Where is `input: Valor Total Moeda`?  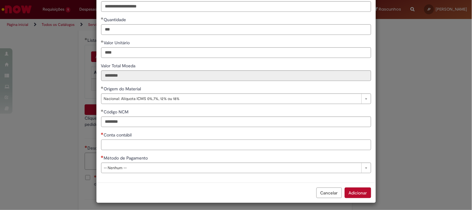
input: Valor Total Moeda is located at coordinates (236, 76).